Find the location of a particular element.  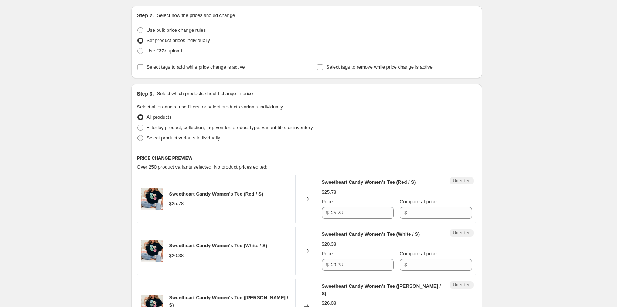

h2: Step 2. is located at coordinates (146, 16).